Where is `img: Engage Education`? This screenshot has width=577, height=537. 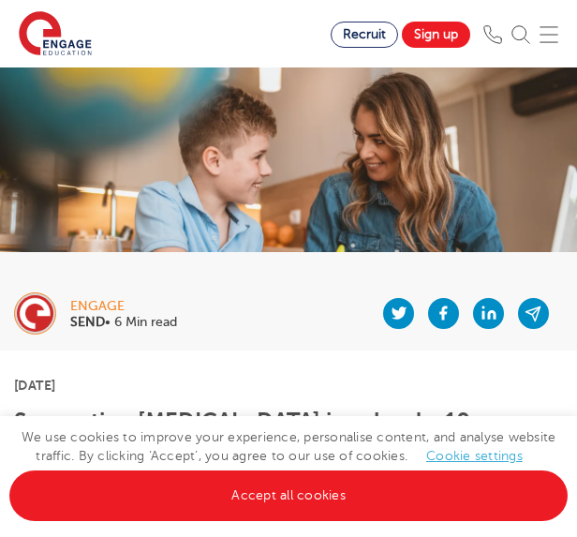
img: Engage Education is located at coordinates (55, 35).